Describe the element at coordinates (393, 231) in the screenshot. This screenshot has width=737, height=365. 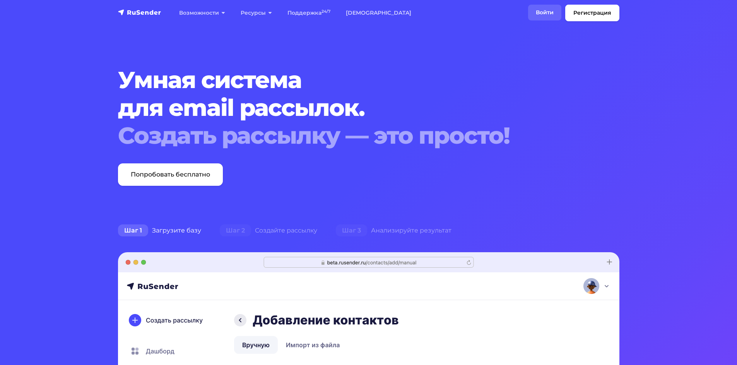
I see `div: Анализируйте результат` at that location.